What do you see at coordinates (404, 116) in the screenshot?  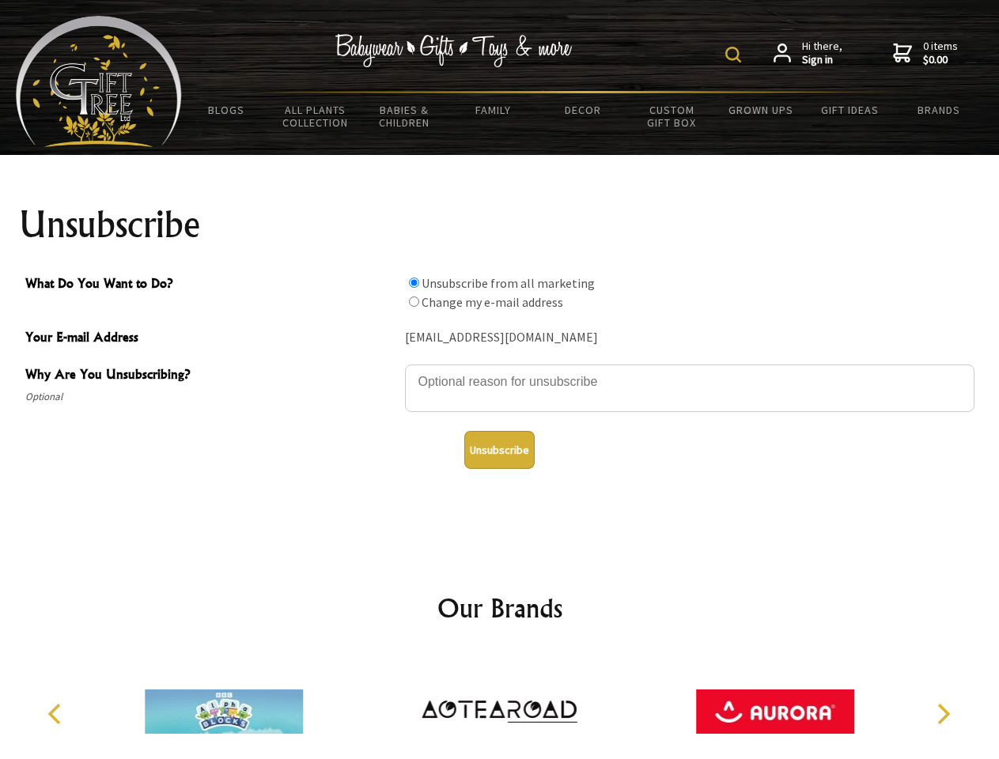 I see `a: Babies & Children` at bounding box center [404, 116].